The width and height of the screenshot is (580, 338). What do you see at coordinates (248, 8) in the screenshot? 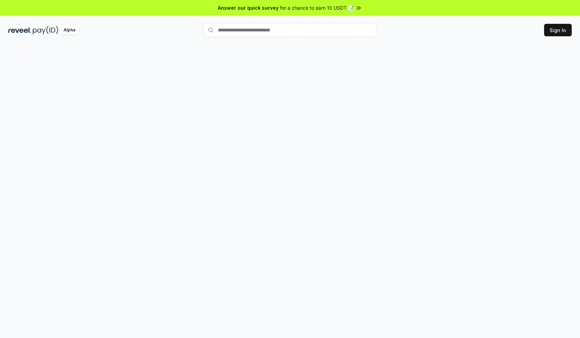
I see `span: Answer our quick survey` at bounding box center [248, 8].